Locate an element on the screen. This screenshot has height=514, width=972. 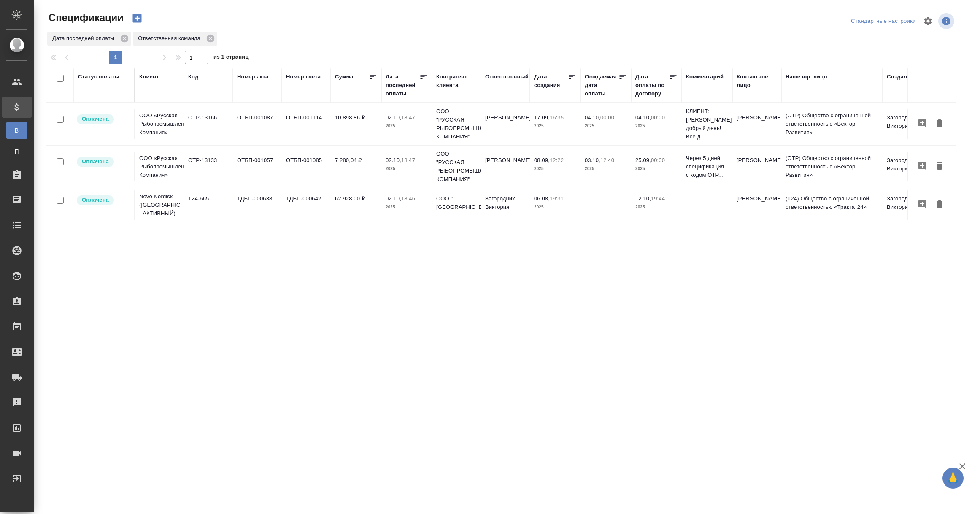
div: Ответственный is located at coordinates (507, 77).